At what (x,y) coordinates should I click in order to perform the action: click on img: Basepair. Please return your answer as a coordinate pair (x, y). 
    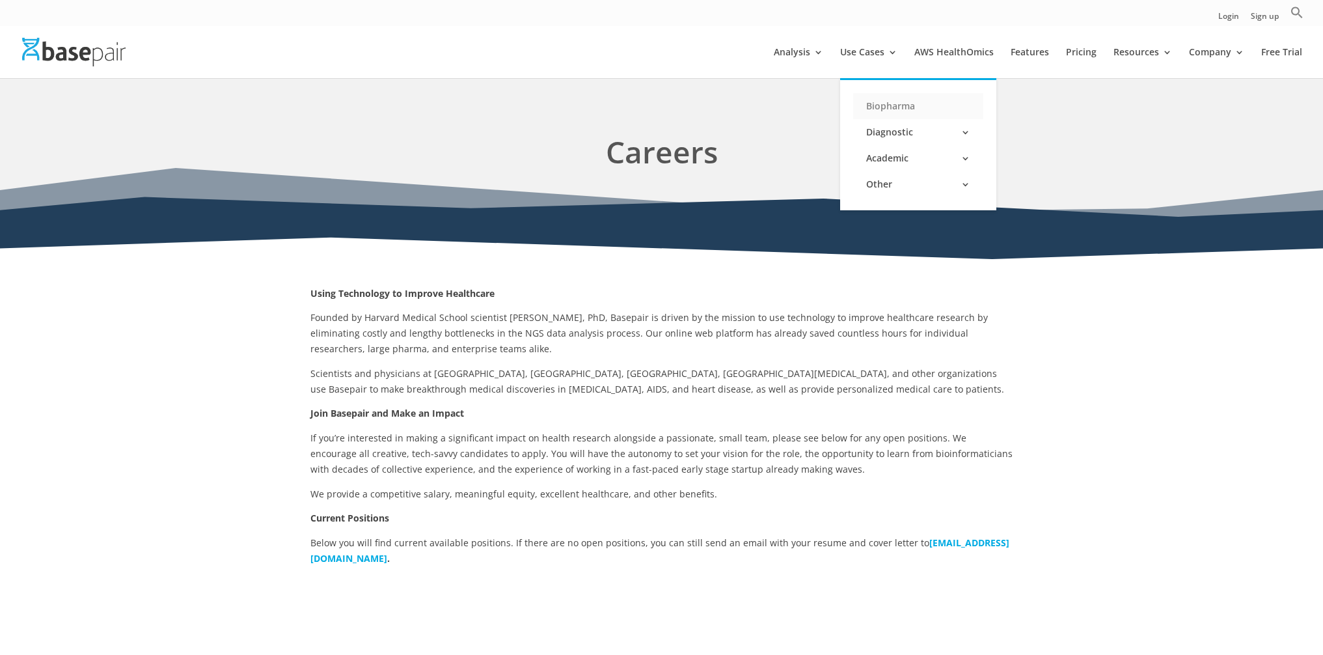
    Looking at the image, I should click on (74, 51).